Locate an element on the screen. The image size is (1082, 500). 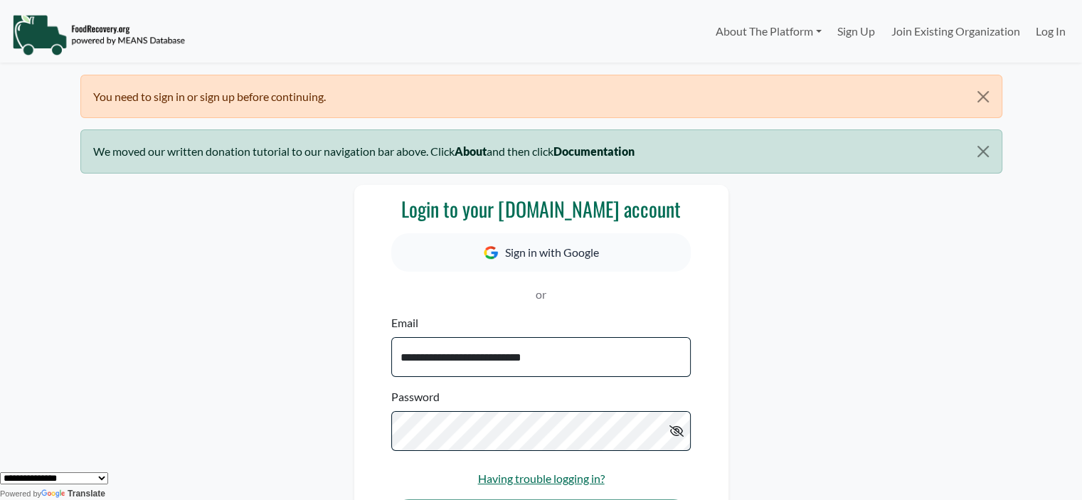
label: Password is located at coordinates (415, 397).